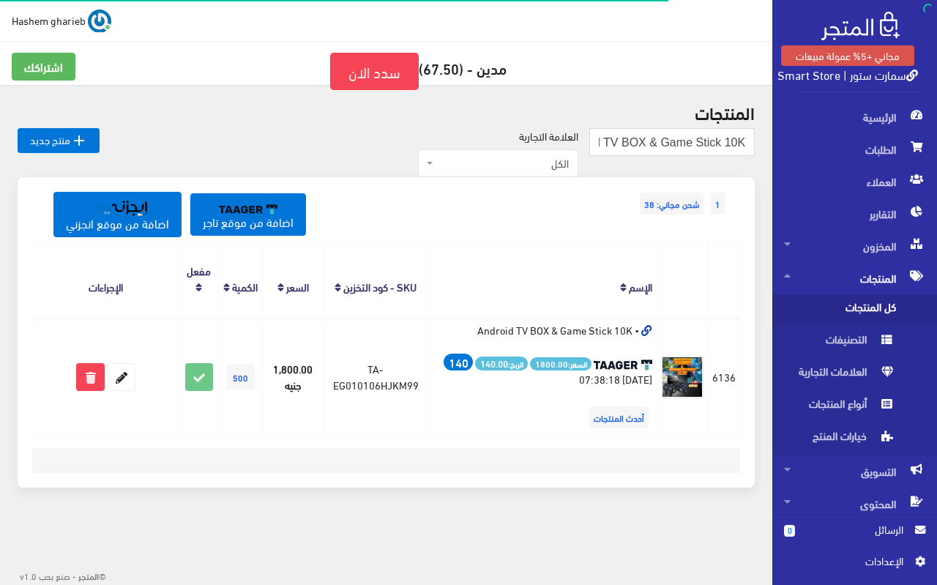  I want to click on span: التسويق, so click(854, 471).